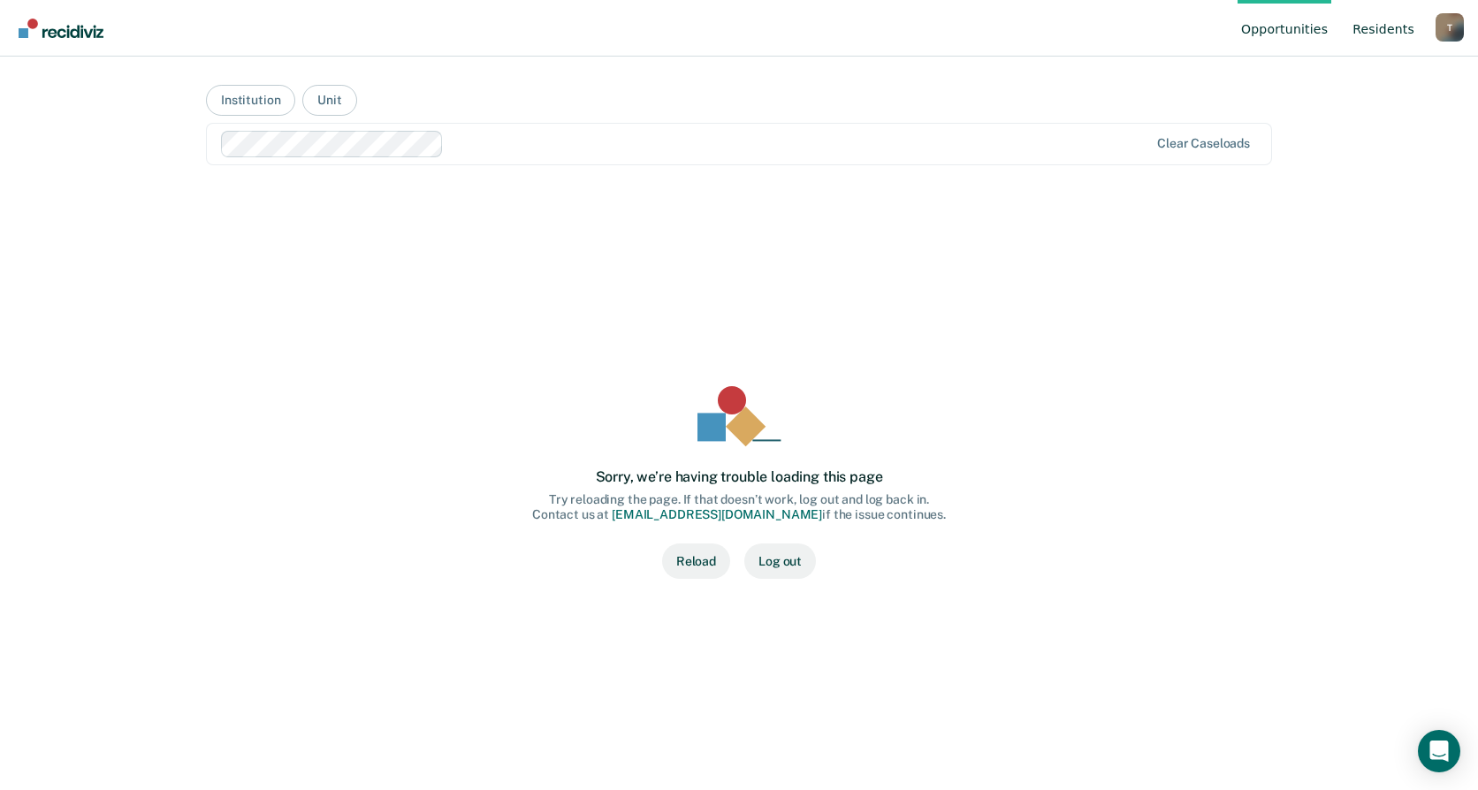 The width and height of the screenshot is (1478, 790). What do you see at coordinates (329, 100) in the screenshot?
I see `button: Unit` at bounding box center [329, 100].